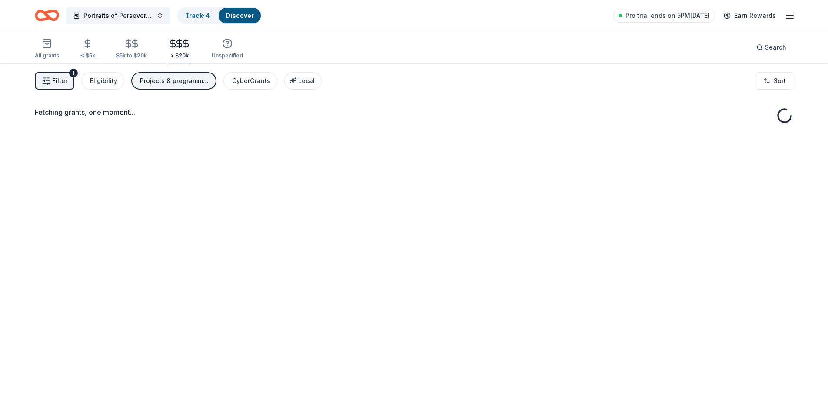 Image resolution: width=828 pixels, height=396 pixels. I want to click on div: 1, so click(73, 73).